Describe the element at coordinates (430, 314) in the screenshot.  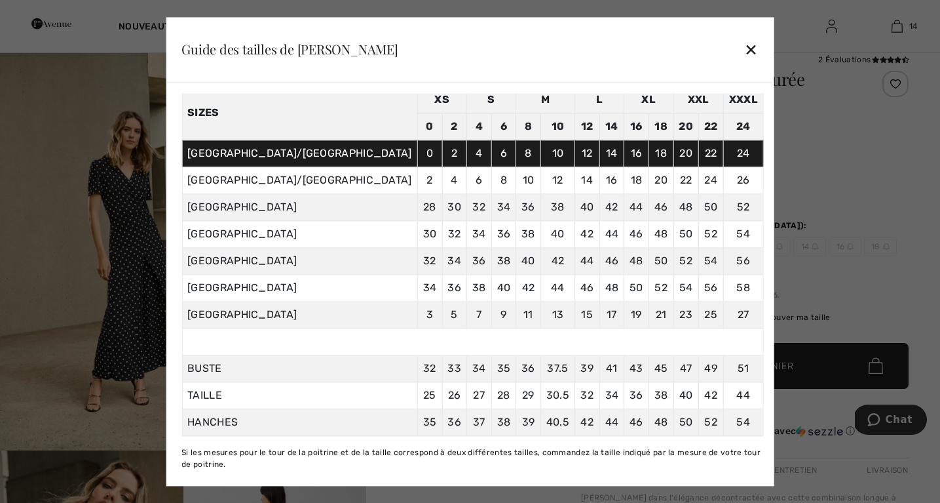
I see `td: 3` at that location.